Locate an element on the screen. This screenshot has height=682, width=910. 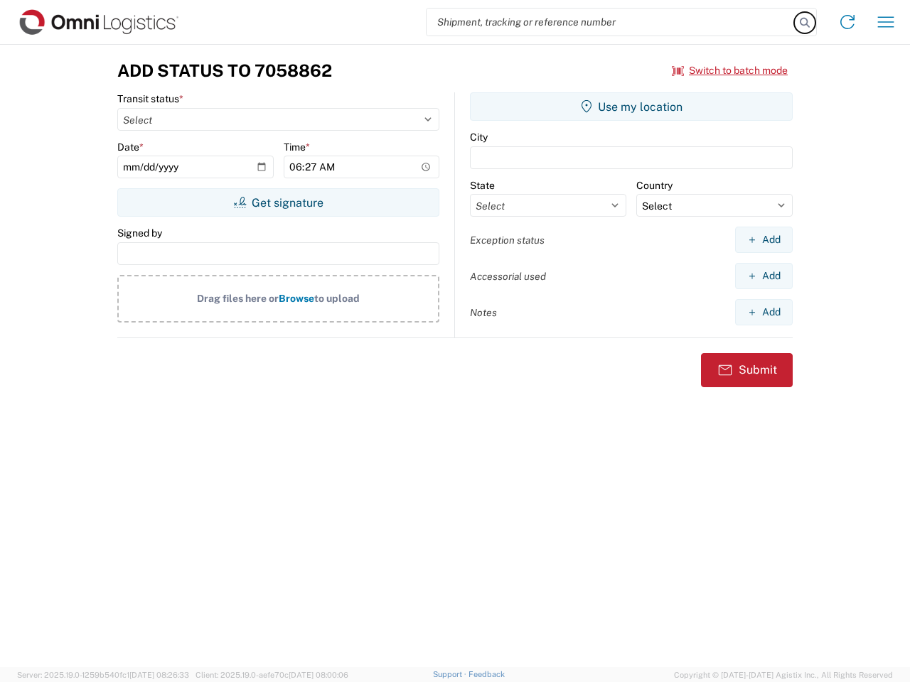
span: Browse is located at coordinates (296, 299).